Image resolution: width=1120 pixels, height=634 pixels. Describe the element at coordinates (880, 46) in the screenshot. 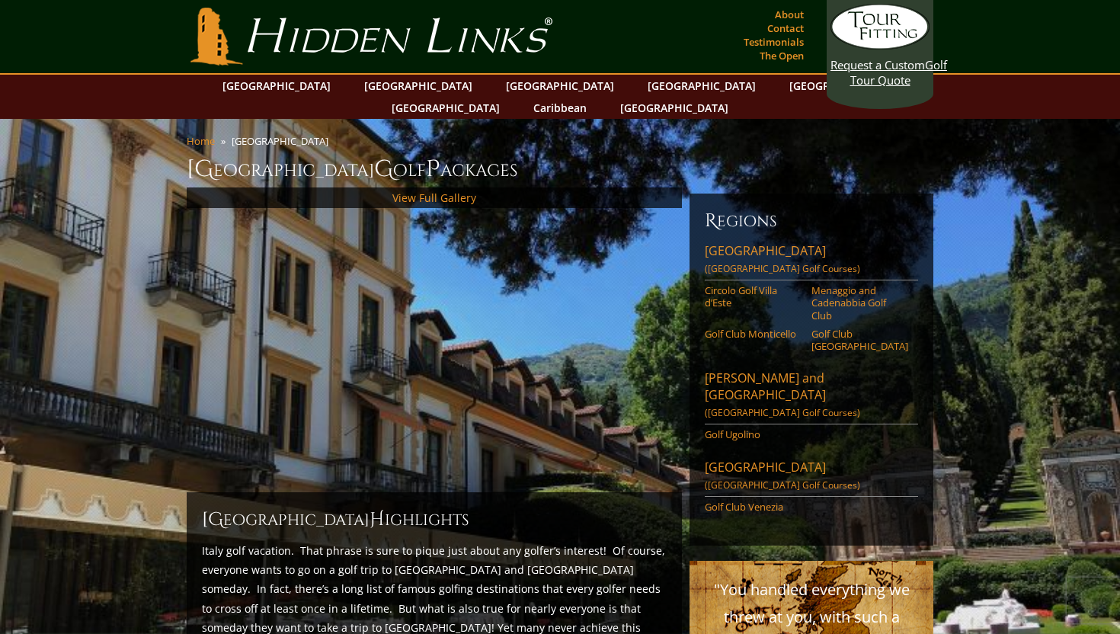

I see `a: Request a CustomGolf Tour Quote` at that location.